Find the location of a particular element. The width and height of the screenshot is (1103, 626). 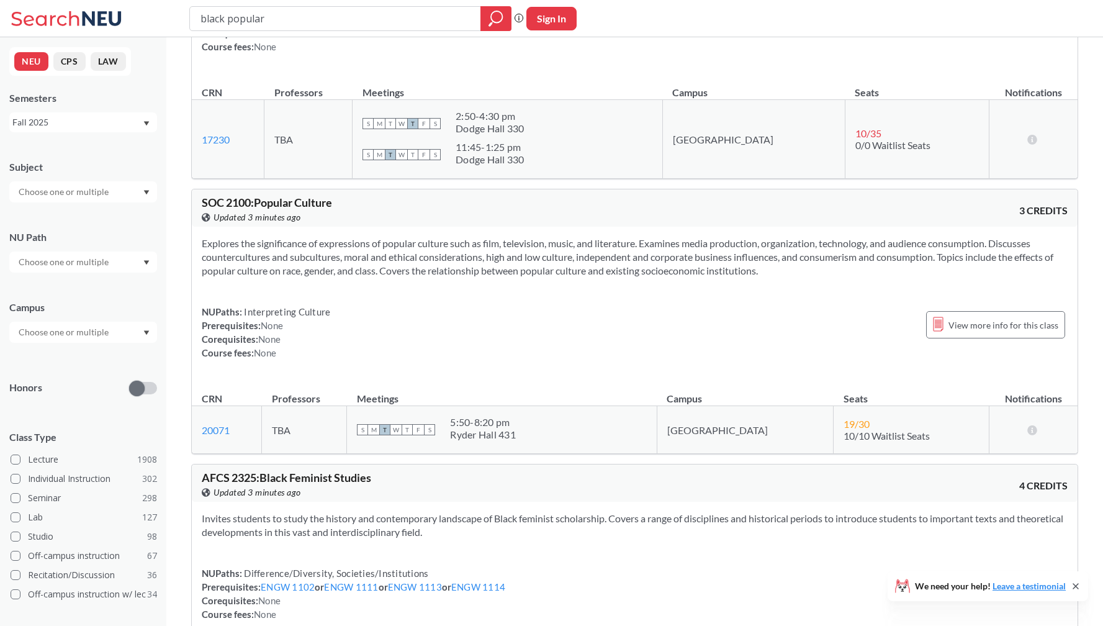

div: Subject is located at coordinates (83, 167).